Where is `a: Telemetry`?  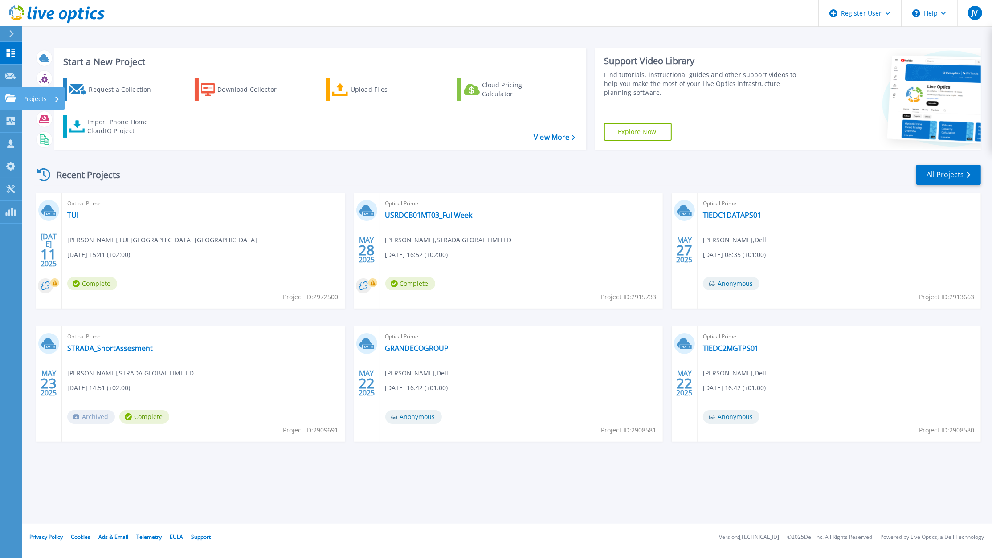 a: Telemetry is located at coordinates (149, 537).